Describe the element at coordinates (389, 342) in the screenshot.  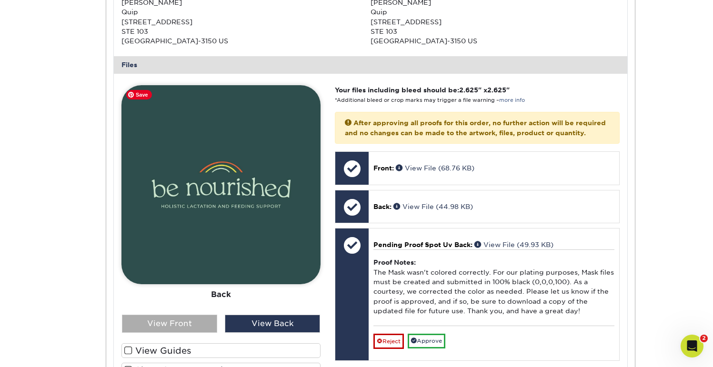
I see `a: Reject` at that location.